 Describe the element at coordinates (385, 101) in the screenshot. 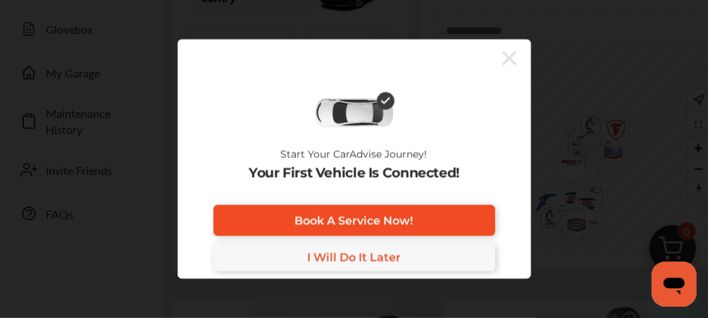

I see `img: check-icon.521c8815.svg` at that location.